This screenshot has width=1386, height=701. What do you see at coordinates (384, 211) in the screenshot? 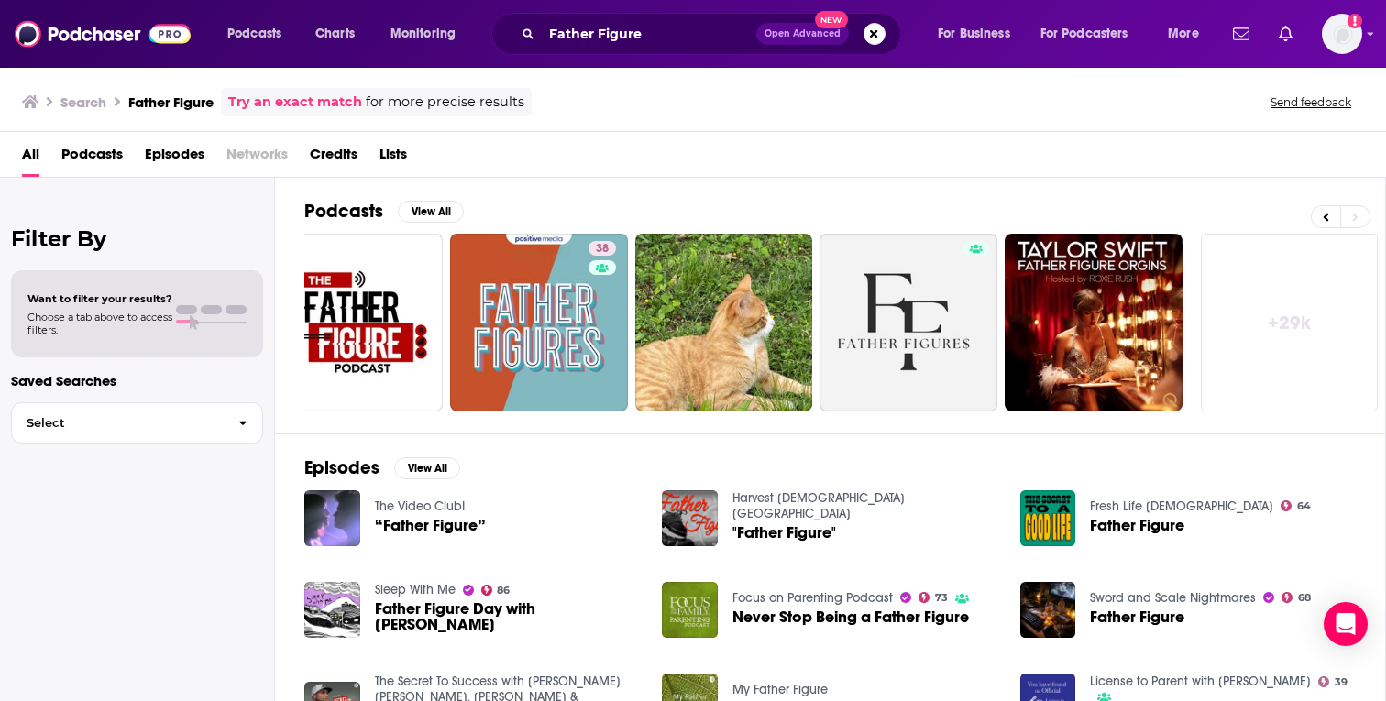
I see `a: PodcastsView All` at bounding box center [384, 211].